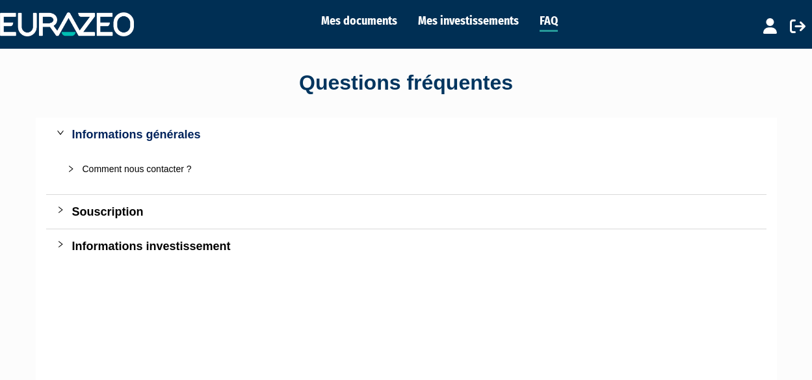  What do you see at coordinates (359, 21) in the screenshot?
I see `a: Mes documents` at bounding box center [359, 21].